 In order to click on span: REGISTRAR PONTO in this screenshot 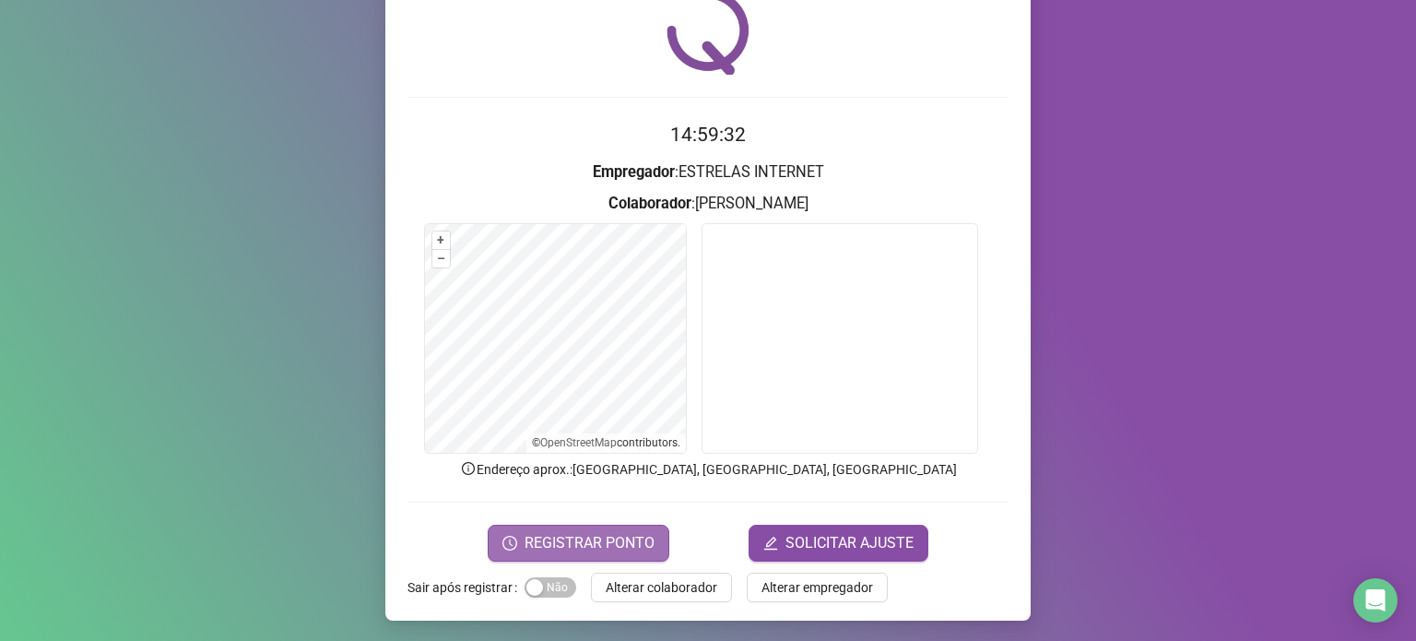, I will do `click(589, 543)`.